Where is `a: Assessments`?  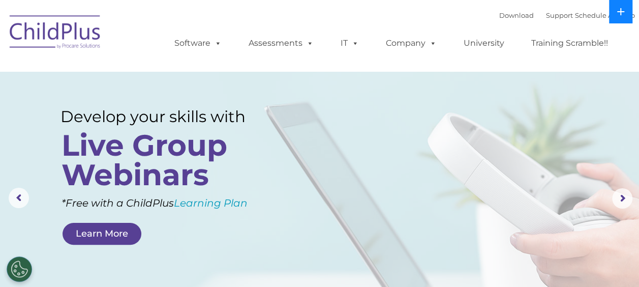 a: Assessments is located at coordinates (281, 43).